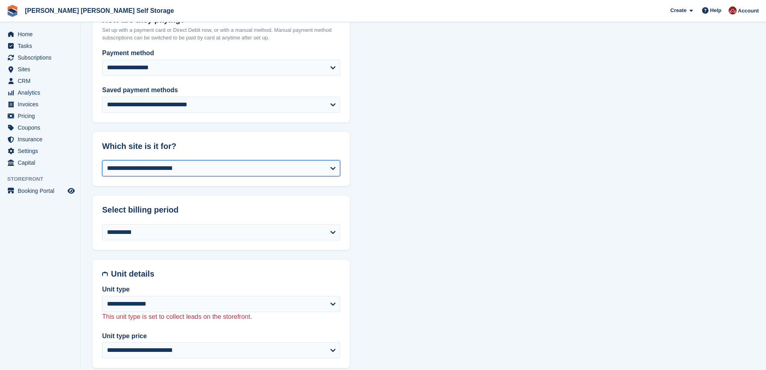 The width and height of the screenshot is (766, 370). What do you see at coordinates (42, 34) in the screenshot?
I see `span: Home` at bounding box center [42, 34].